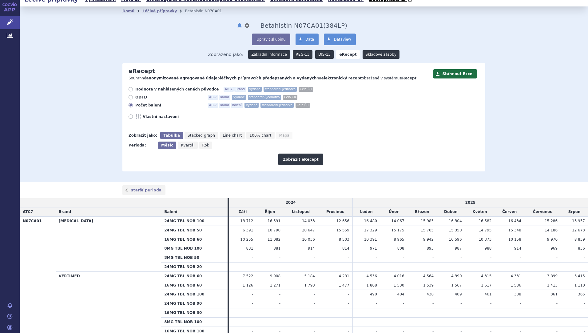 This screenshot has width=588, height=333. I want to click on td: Duben, so click(451, 212).